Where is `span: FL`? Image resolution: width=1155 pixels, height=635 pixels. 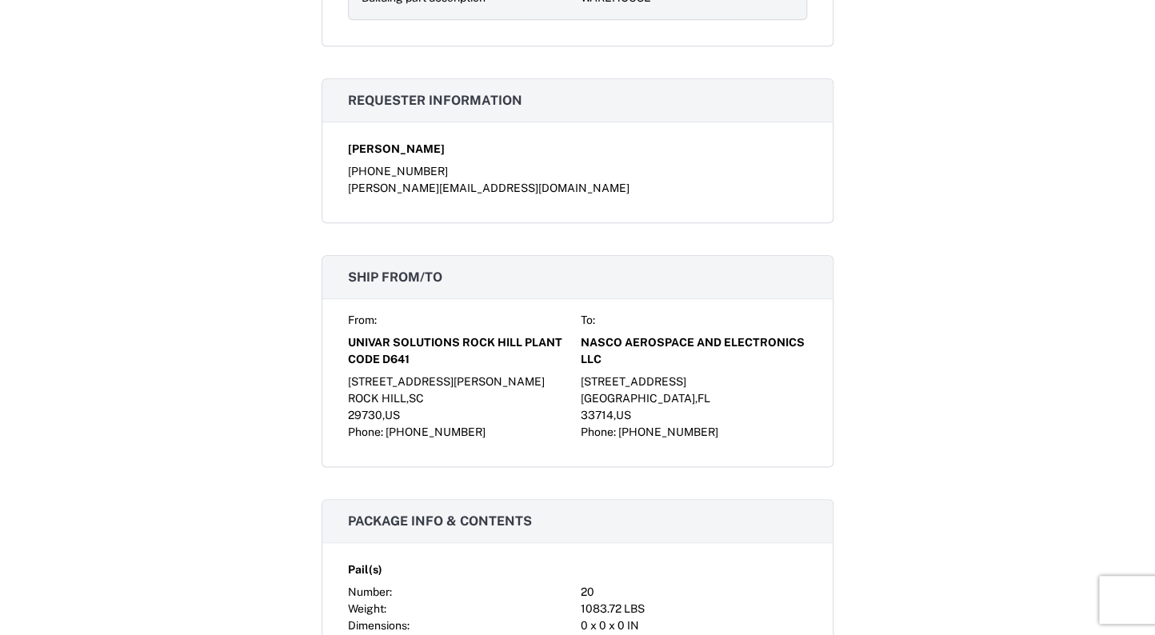
span: FL is located at coordinates (704, 398).